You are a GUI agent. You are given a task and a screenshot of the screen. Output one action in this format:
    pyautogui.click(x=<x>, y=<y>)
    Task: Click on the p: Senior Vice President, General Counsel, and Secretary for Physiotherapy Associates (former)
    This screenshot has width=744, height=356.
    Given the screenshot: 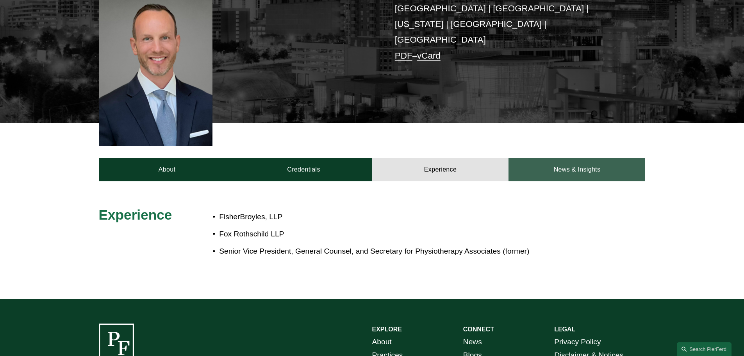 What is the action you would take?
    pyautogui.click(x=398, y=251)
    